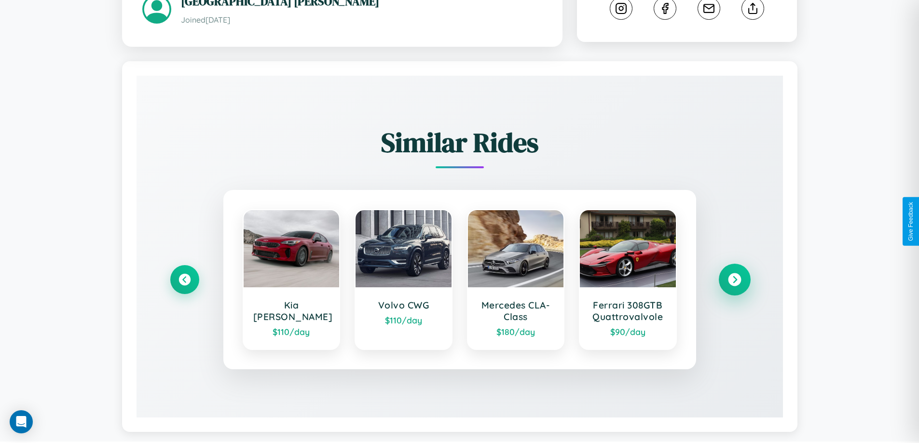 Image resolution: width=919 pixels, height=443 pixels. I want to click on a: Mercedes CLA-Class$180/day, so click(516, 280).